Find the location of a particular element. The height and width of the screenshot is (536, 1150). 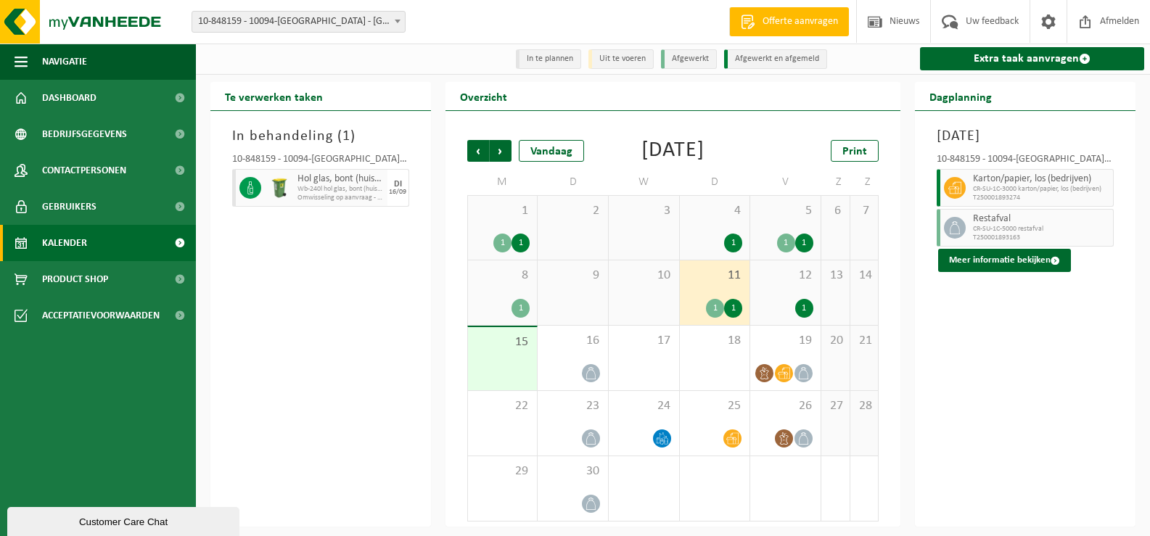

span: Product Shop is located at coordinates (75, 279).